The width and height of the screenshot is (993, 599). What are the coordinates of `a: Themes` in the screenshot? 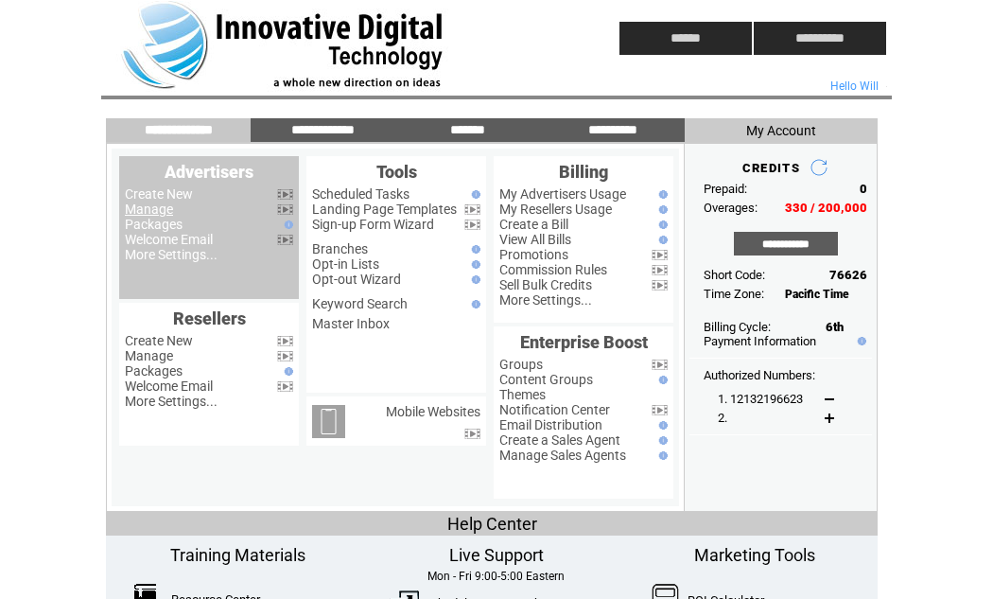 It's located at (522, 394).